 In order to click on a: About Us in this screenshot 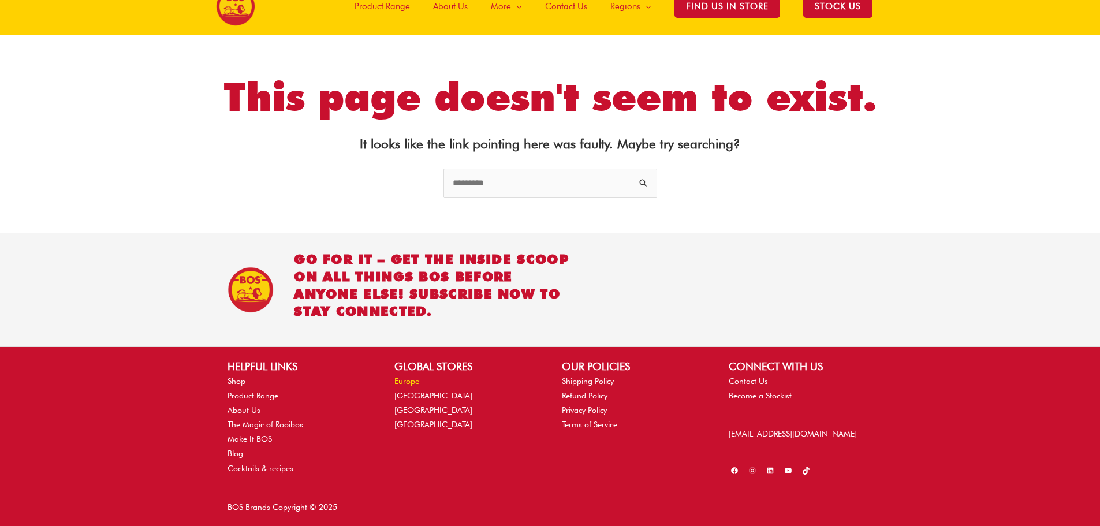, I will do `click(244, 410)`.